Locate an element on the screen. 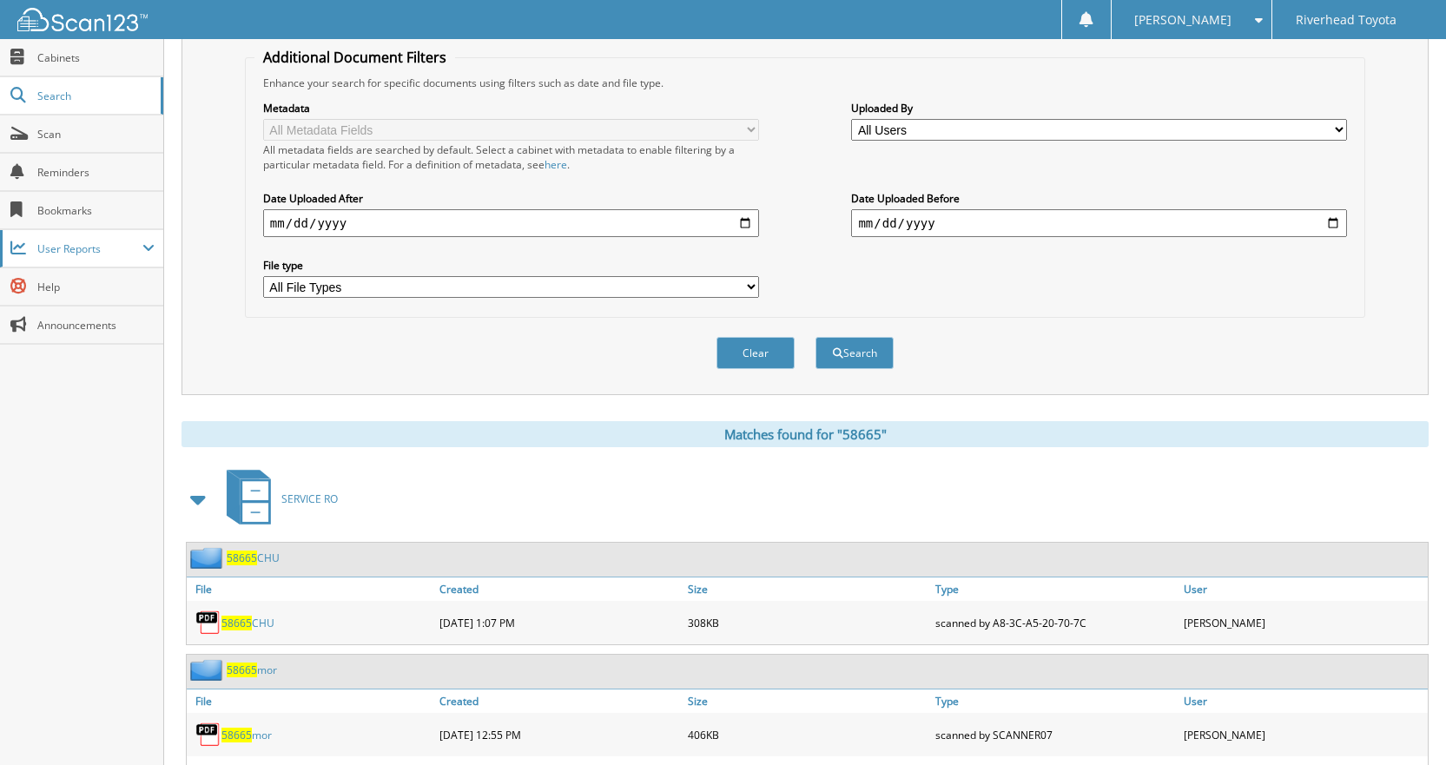 This screenshot has height=765, width=1446. button: Clear is located at coordinates (756, 353).